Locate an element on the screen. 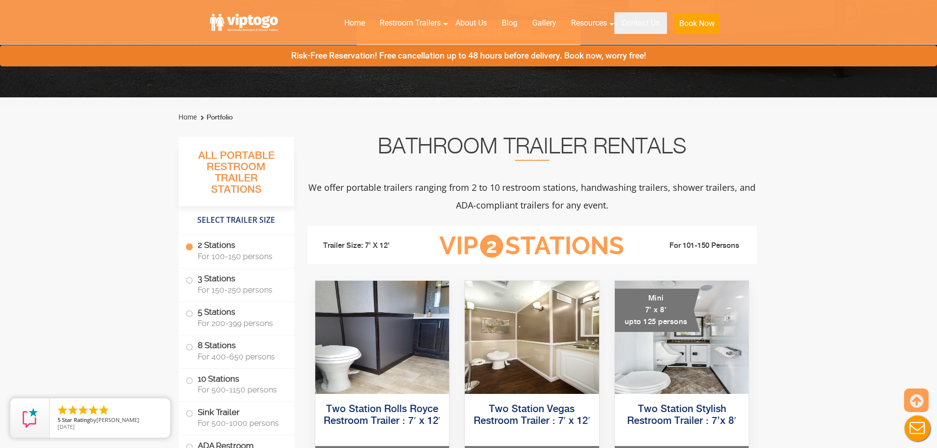  a: Two Station Stylish Restroom Trailer : 7’x 8′ is located at coordinates (681, 415).